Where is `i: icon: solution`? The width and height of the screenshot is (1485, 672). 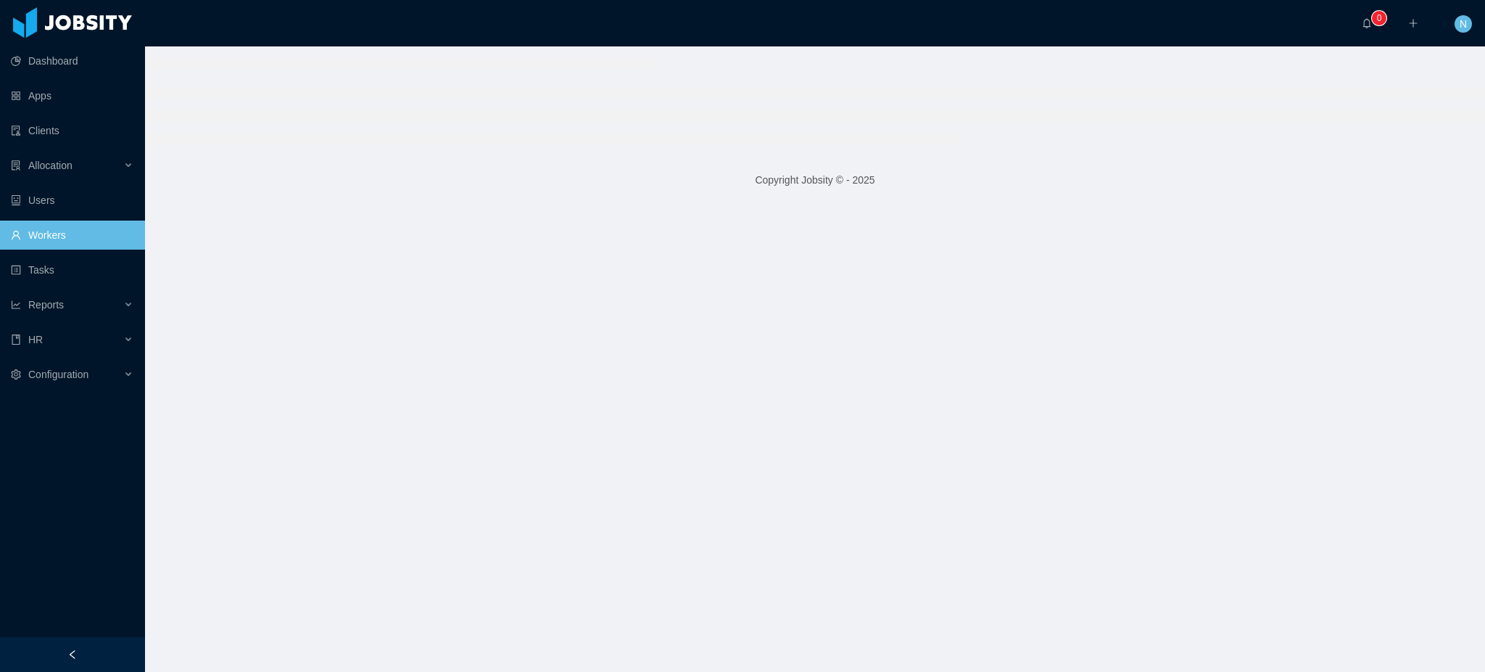
i: icon: solution is located at coordinates (16, 165).